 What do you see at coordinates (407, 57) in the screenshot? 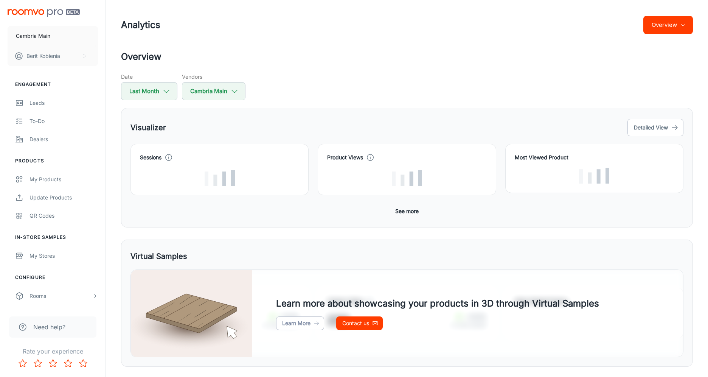
I see `h2: Overview` at bounding box center [407, 57].